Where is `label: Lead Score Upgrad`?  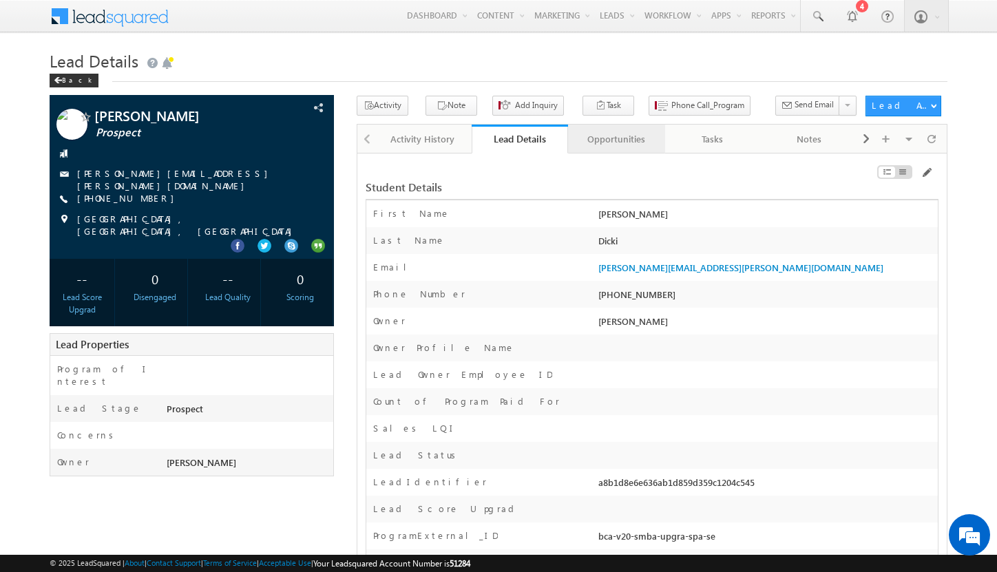
label: Lead Score Upgrad is located at coordinates (446, 509).